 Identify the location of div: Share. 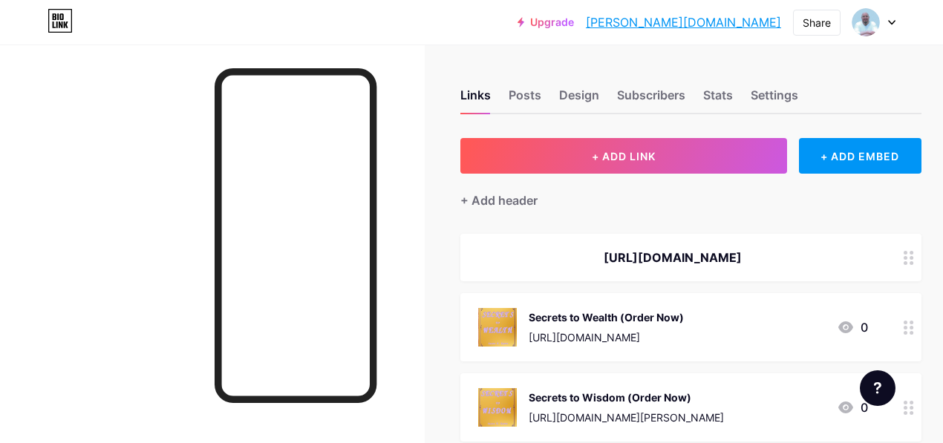
(817, 22).